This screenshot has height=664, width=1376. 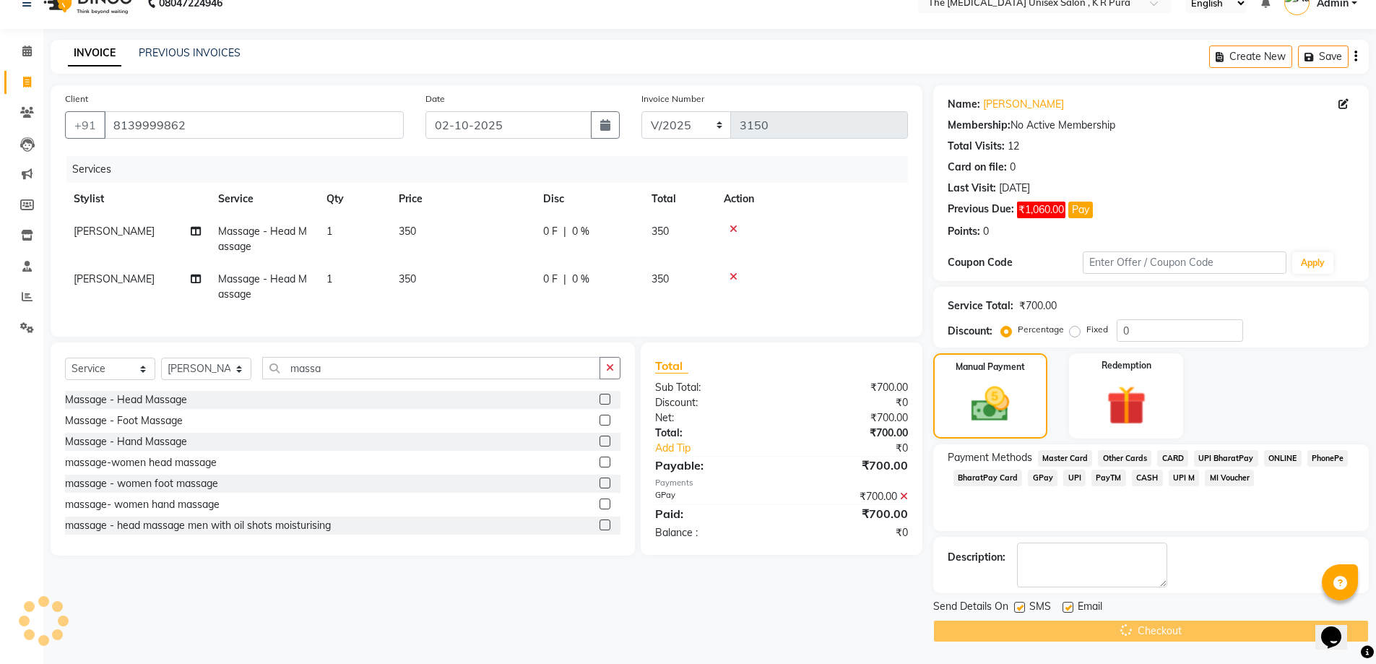 I want to click on div: Balance :, so click(x=713, y=532).